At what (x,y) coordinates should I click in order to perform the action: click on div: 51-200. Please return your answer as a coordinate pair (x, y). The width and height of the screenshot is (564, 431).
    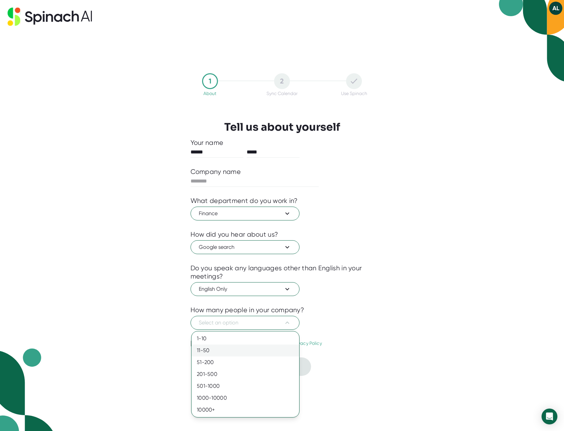
    Looking at the image, I should click on (245, 362).